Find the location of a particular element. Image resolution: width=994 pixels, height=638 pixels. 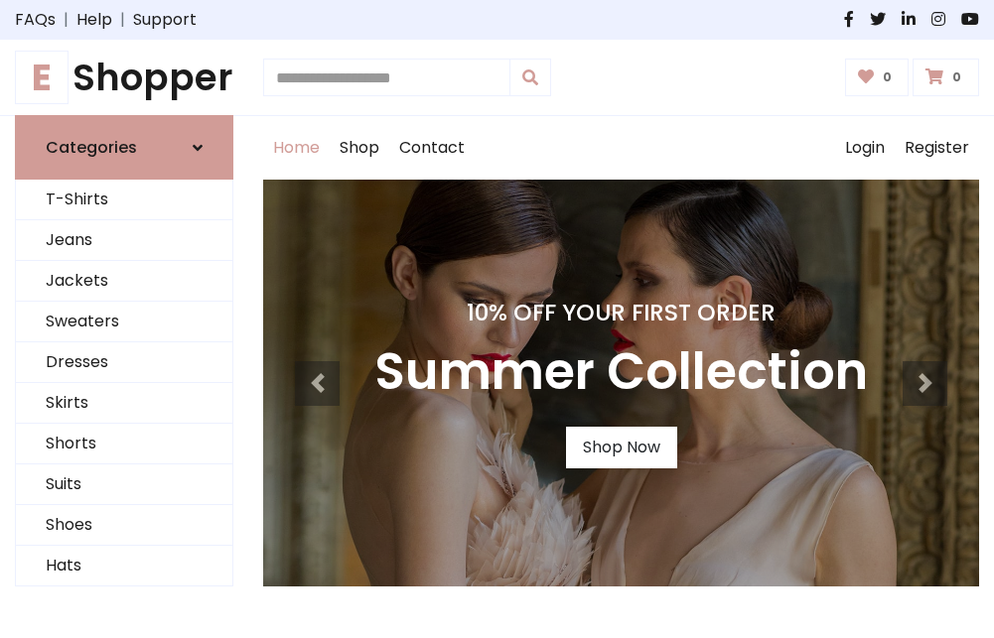

a: Help is located at coordinates (94, 20).